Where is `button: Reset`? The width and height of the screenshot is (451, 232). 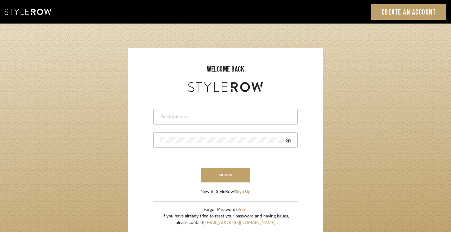 button: Reset is located at coordinates (243, 210).